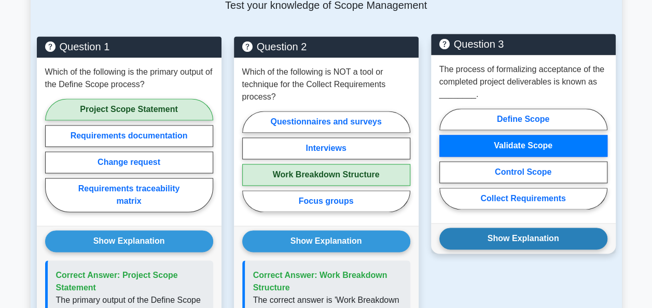 This screenshot has width=652, height=308. I want to click on span: Correct Answer: Work Breakdown Structure, so click(320, 281).